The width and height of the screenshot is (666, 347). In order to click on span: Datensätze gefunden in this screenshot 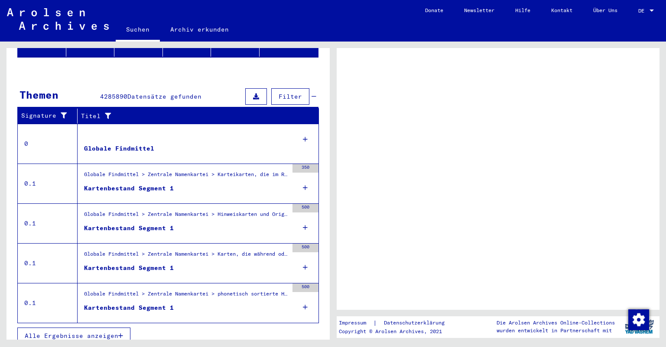, I will do `click(164, 97)`.